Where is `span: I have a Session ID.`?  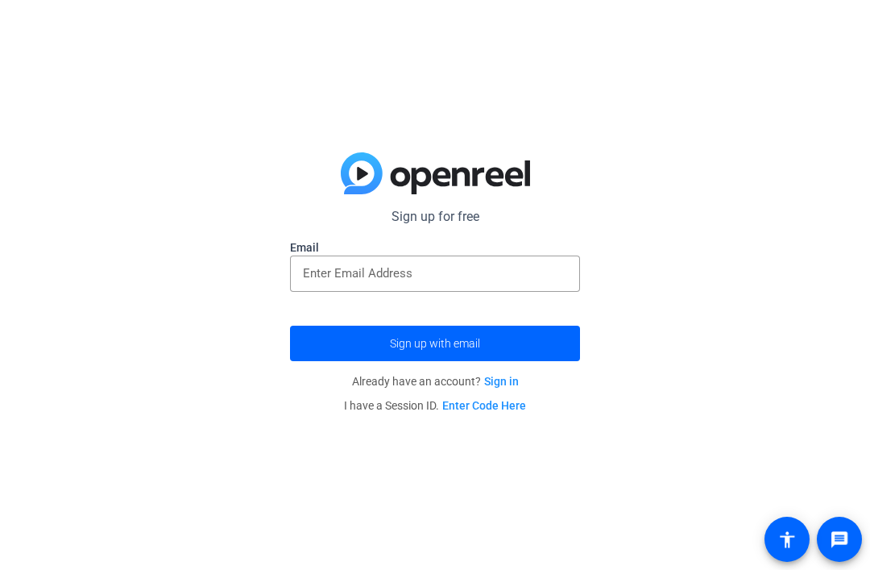
span: I have a Session ID. is located at coordinates (435, 405).